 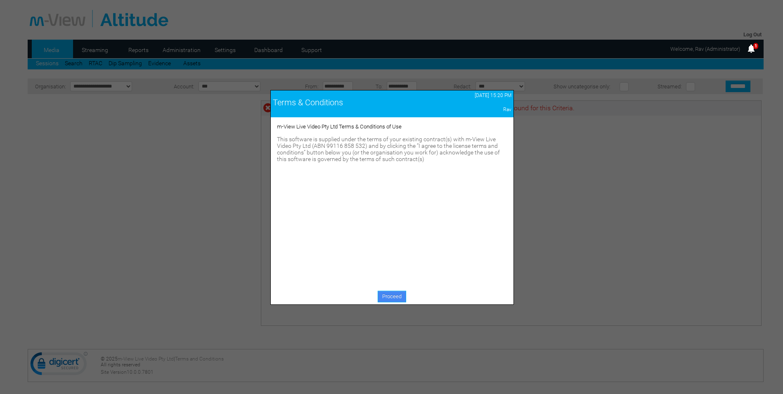 What do you see at coordinates (470, 109) in the screenshot?
I see `td: Rav` at bounding box center [470, 109].